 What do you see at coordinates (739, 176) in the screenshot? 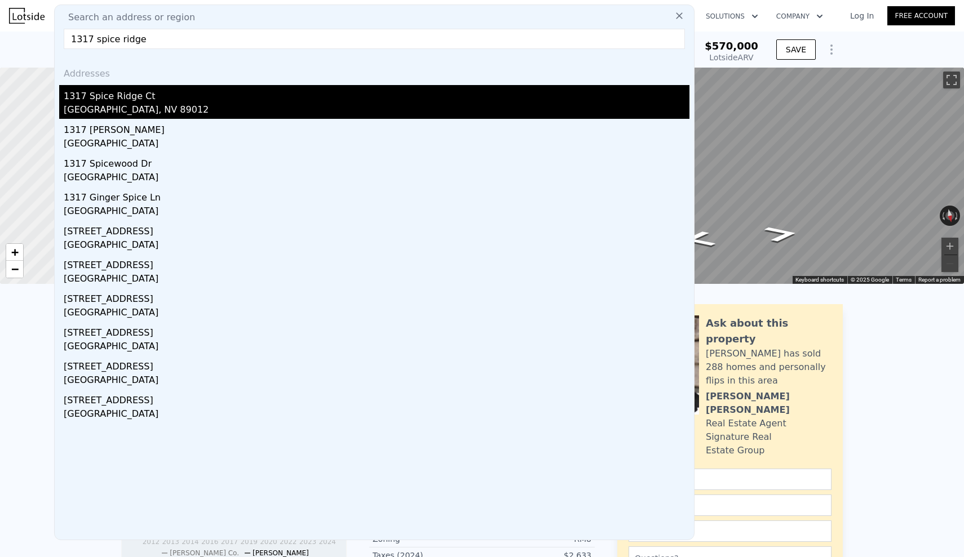
I see `div: Street View` at bounding box center [739, 176].